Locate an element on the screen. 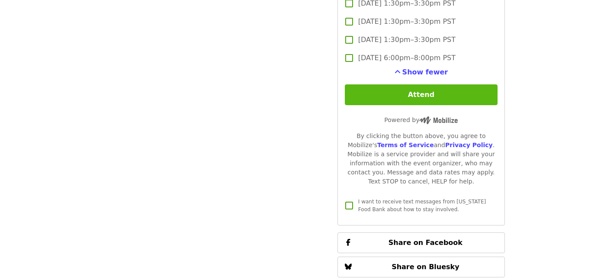  button: Share on Bluesky is located at coordinates (421, 267).